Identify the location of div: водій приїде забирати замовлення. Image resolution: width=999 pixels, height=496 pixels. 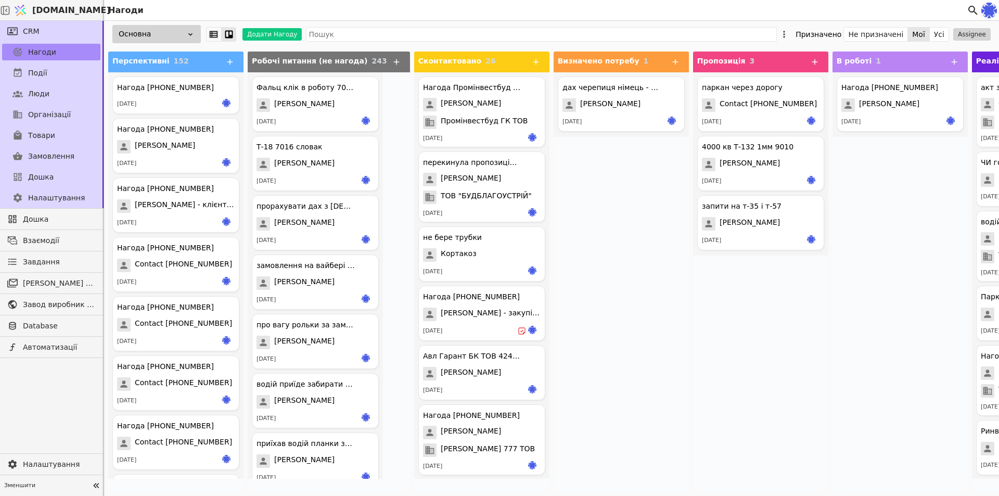
(306, 384).